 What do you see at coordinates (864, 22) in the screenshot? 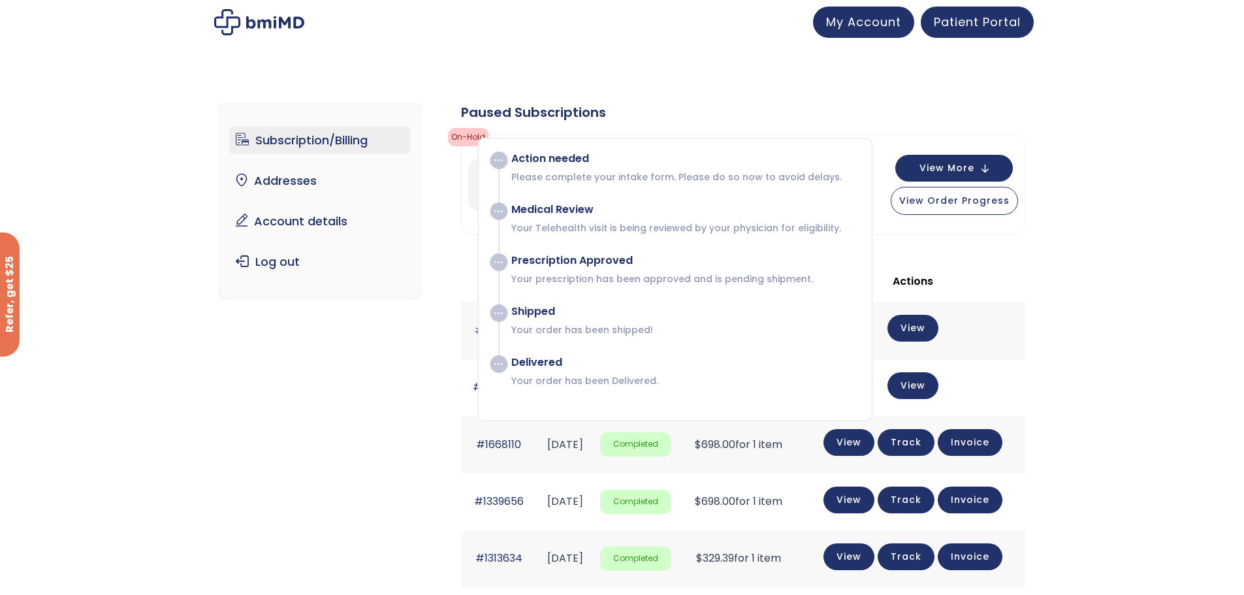
I see `a: My Account` at bounding box center [864, 22].